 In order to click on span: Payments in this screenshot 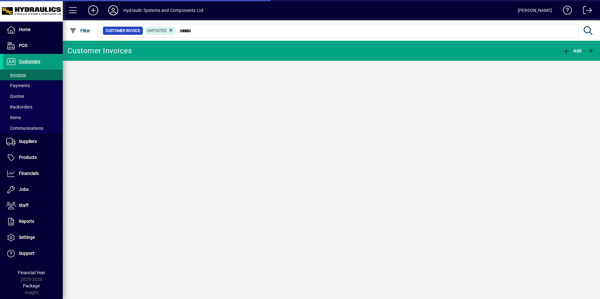, I will do `click(18, 86)`.